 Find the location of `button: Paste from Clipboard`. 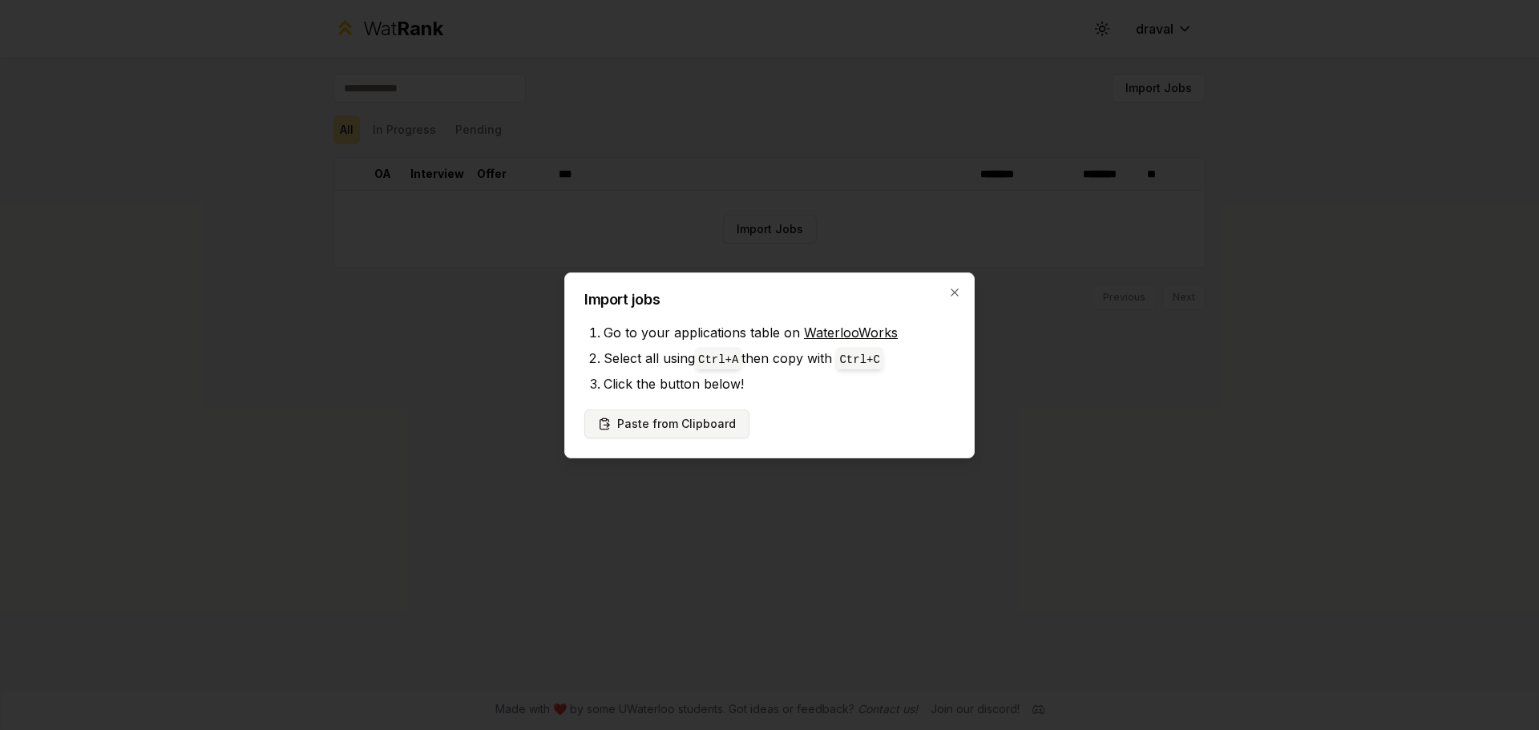

button: Paste from Clipboard is located at coordinates (667, 424).